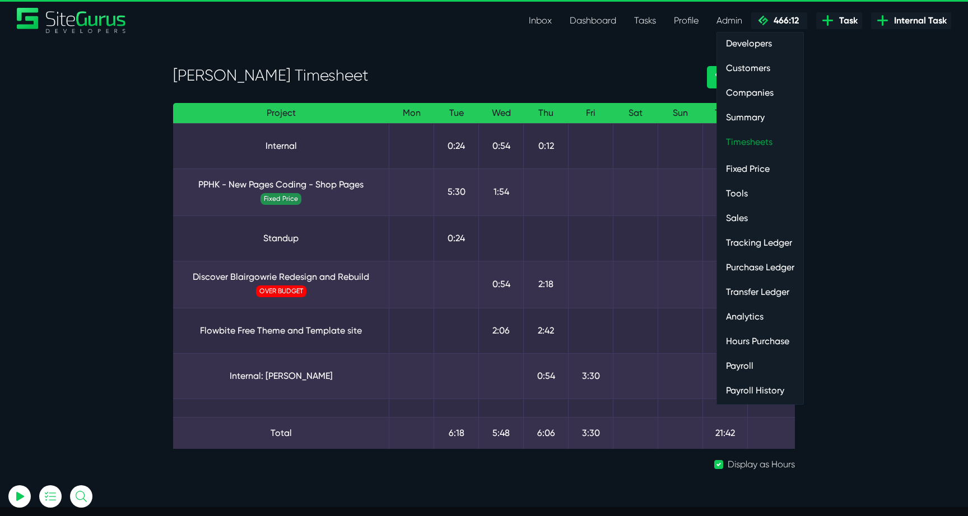  Describe the element at coordinates (686, 21) in the screenshot. I see `a: Profile` at that location.